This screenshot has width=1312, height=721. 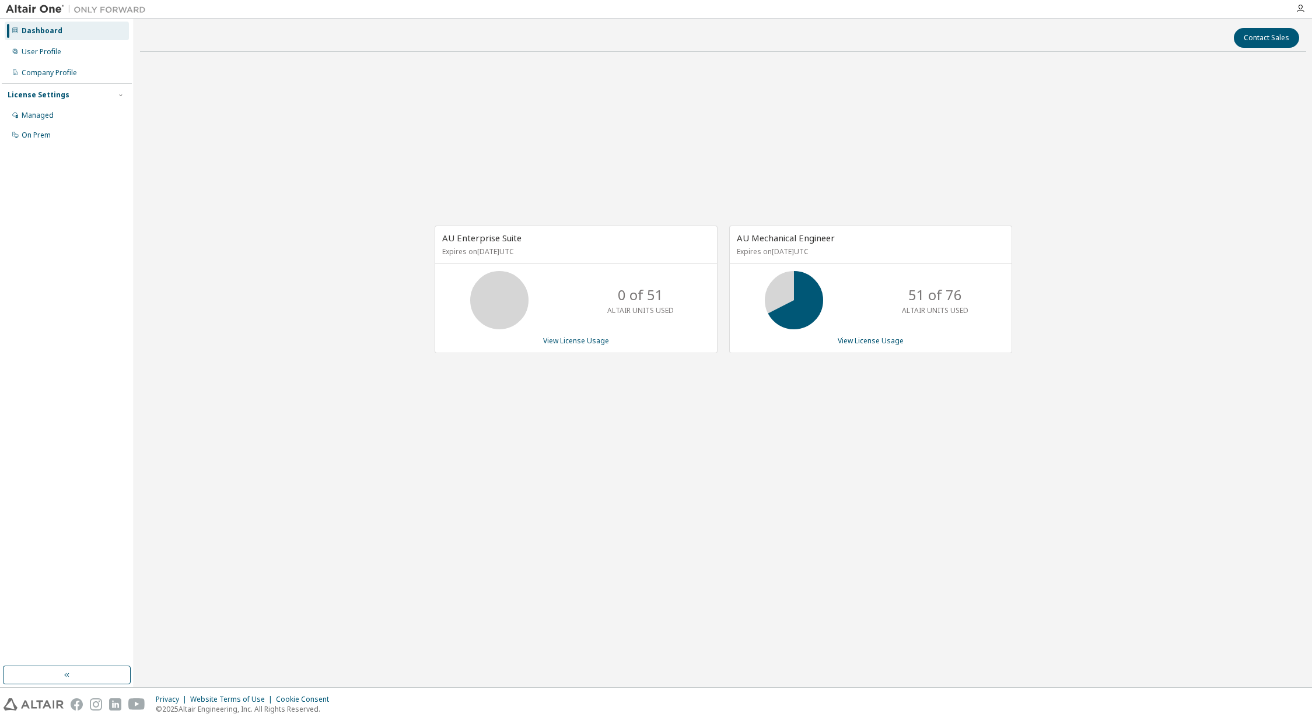 What do you see at coordinates (935, 295) in the screenshot?
I see `p: 51 of 76` at bounding box center [935, 295].